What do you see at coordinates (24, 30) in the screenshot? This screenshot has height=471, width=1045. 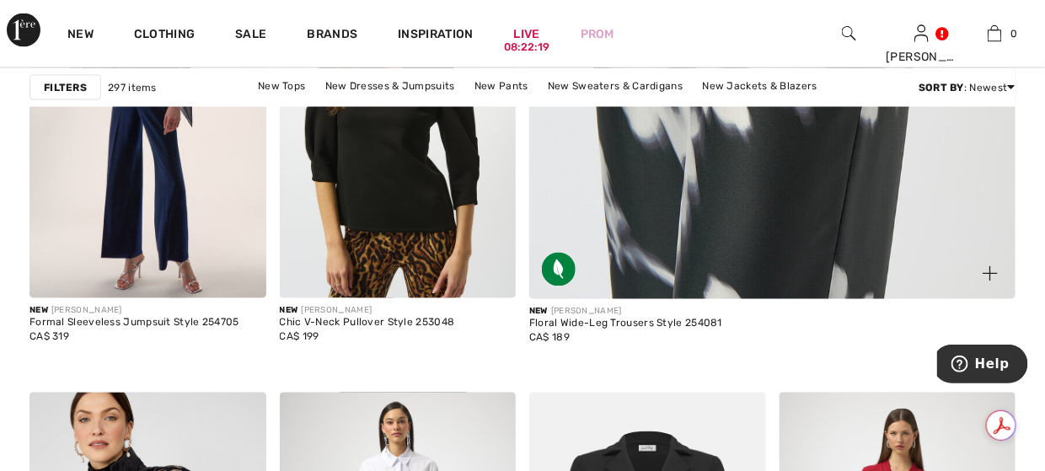 I see `a: 1ère Avenue` at bounding box center [24, 30].